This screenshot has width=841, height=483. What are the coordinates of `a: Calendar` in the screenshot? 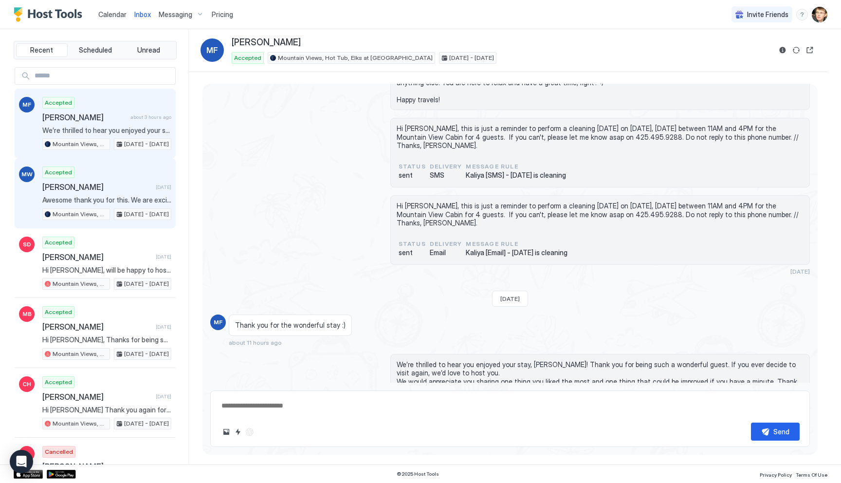 It's located at (112, 14).